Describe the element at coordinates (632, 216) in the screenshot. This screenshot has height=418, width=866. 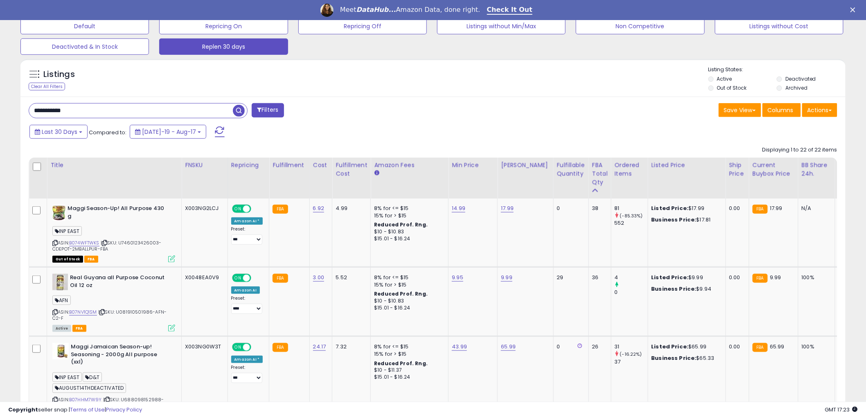
I see `small: (-85.33%)` at that location.